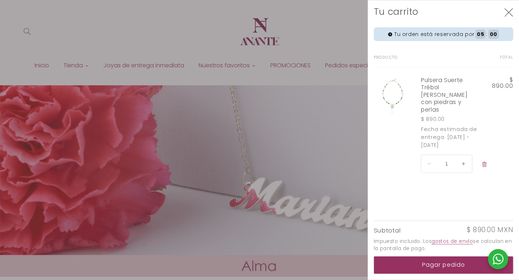 This screenshot has height=280, width=519. I want to click on th: Producto, so click(408, 61).